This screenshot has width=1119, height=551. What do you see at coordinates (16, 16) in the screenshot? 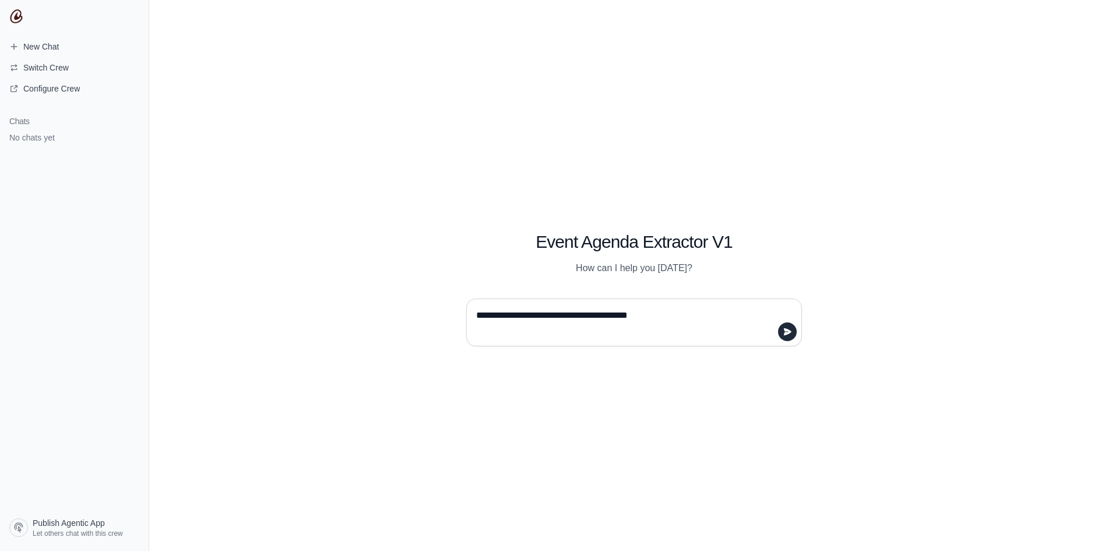
I see `img: CrewAI Logo` at bounding box center [16, 16].